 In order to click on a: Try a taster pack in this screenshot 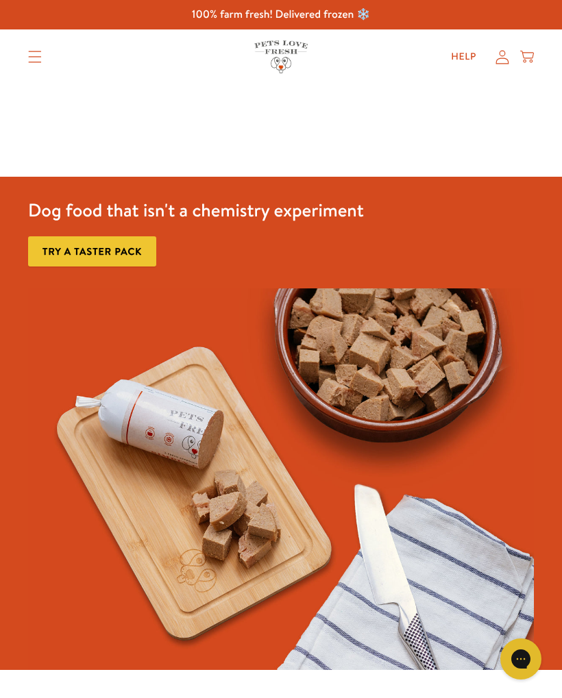, I will do `click(92, 251)`.